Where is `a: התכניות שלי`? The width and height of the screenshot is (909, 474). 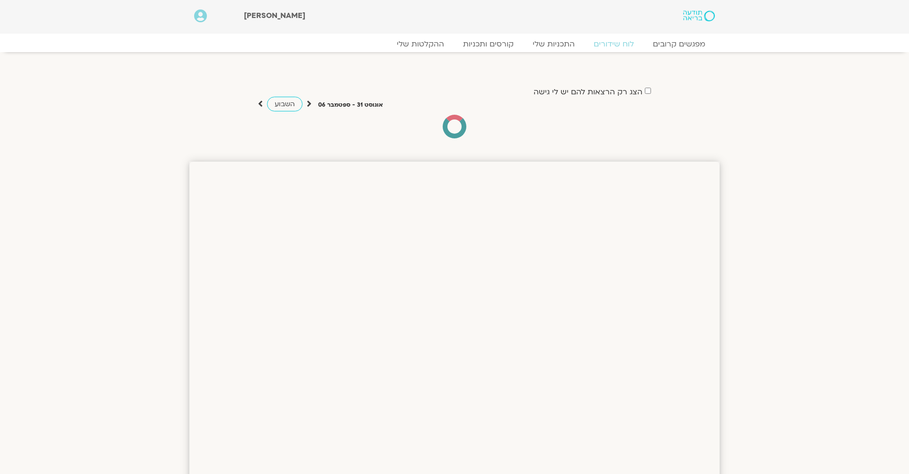 a: התכניות שלי is located at coordinates (554, 44).